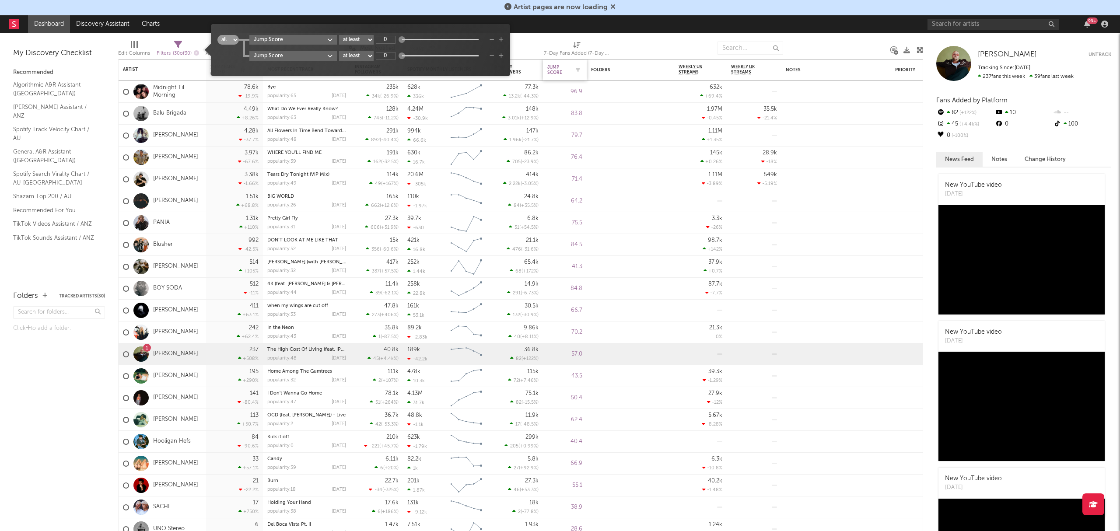  What do you see at coordinates (417, 140) in the screenshot?
I see `div: 66.6k` at bounding box center [417, 140].